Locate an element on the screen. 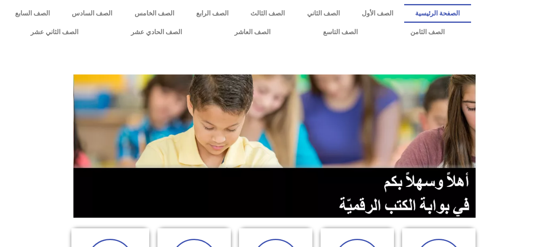  a: الصف الحادي عشر is located at coordinates (156, 32).